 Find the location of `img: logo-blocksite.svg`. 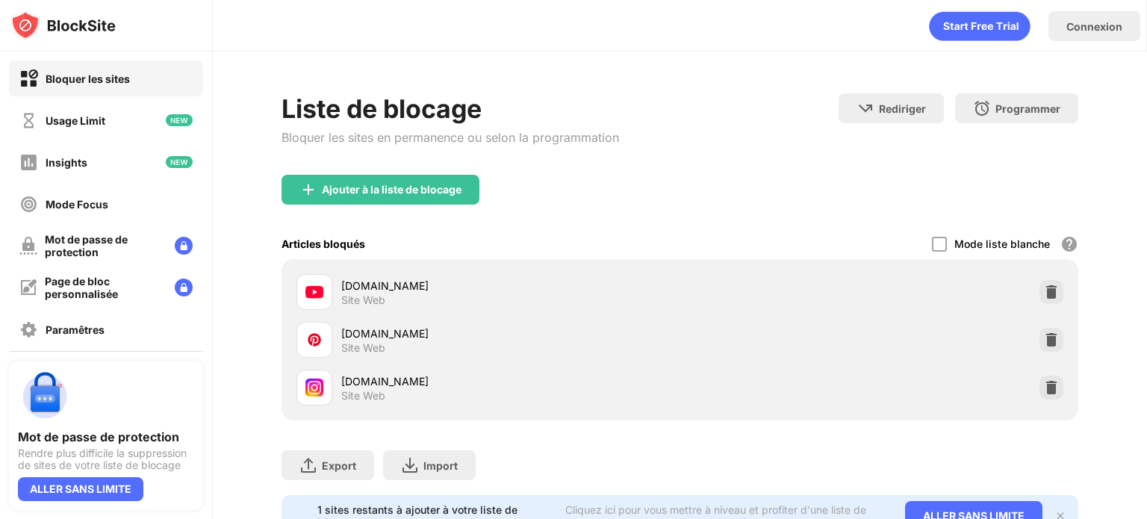

img: logo-blocksite.svg is located at coordinates (63, 25).